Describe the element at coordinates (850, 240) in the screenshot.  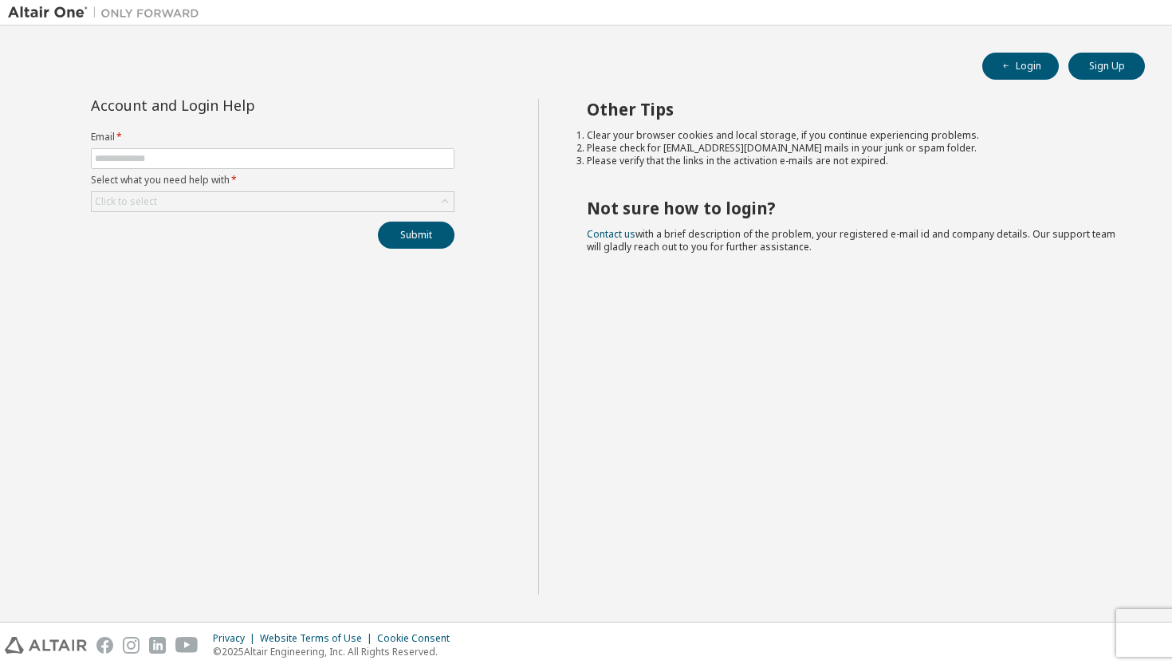
I see `span: with a brief description of the problem, your registered e-mail id and company details. Our suppo...` at that location.